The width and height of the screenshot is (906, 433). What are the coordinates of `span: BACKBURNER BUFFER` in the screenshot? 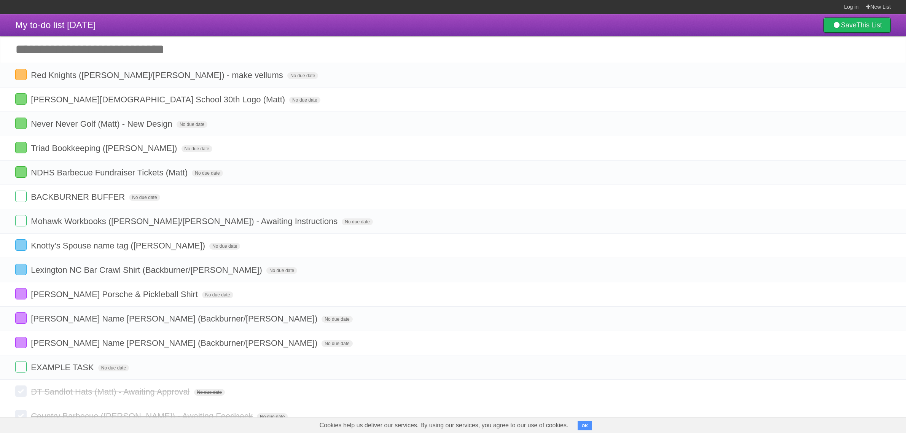 It's located at (79, 197).